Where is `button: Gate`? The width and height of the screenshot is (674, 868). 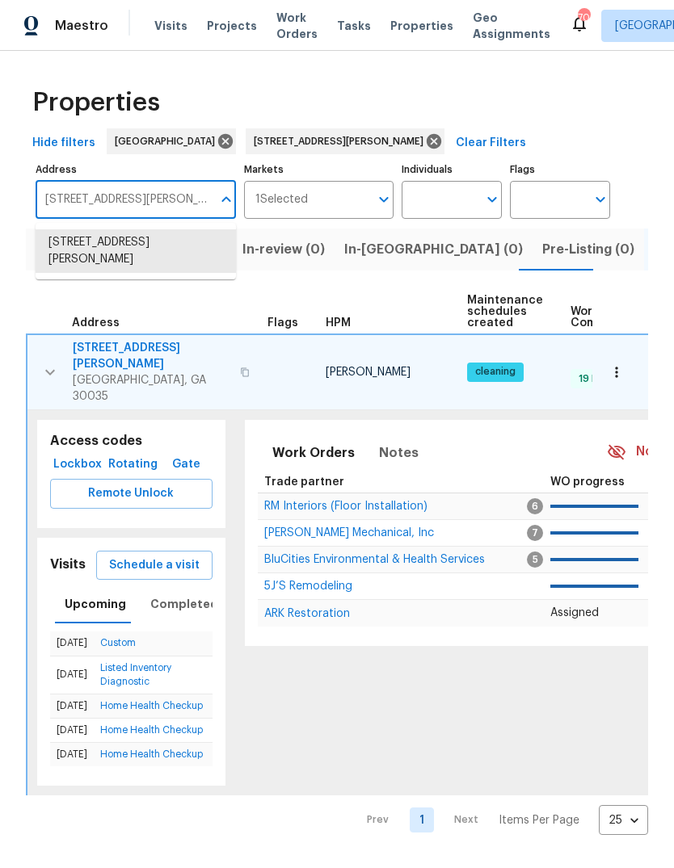 button: Gate is located at coordinates (187, 464).